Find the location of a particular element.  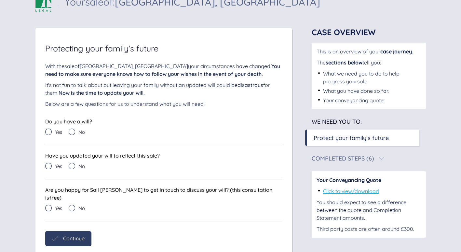

span: Have you updated your will to reflect this sale? is located at coordinates (102, 155).